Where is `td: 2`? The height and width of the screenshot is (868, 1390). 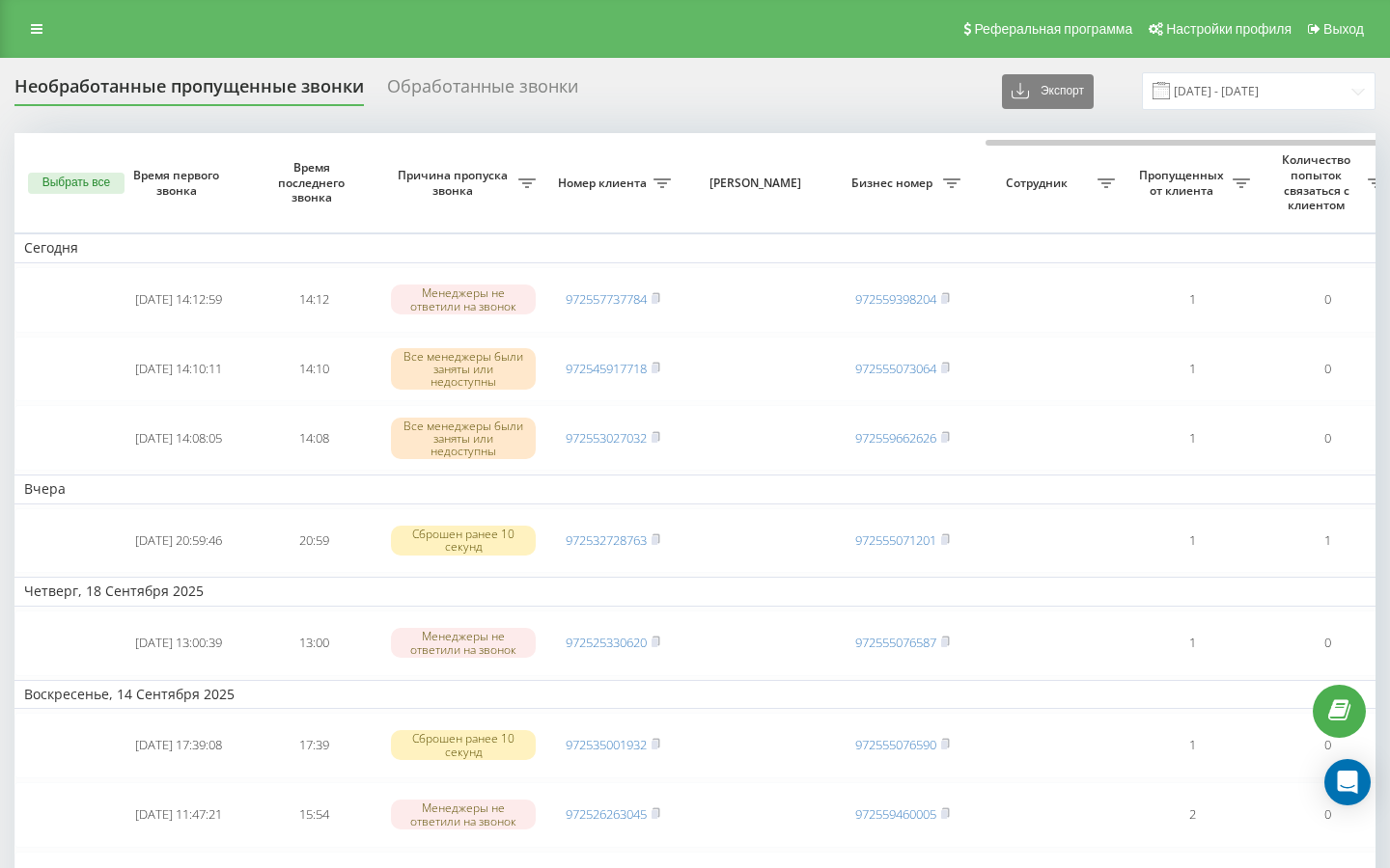 td: 2 is located at coordinates (1192, 815).